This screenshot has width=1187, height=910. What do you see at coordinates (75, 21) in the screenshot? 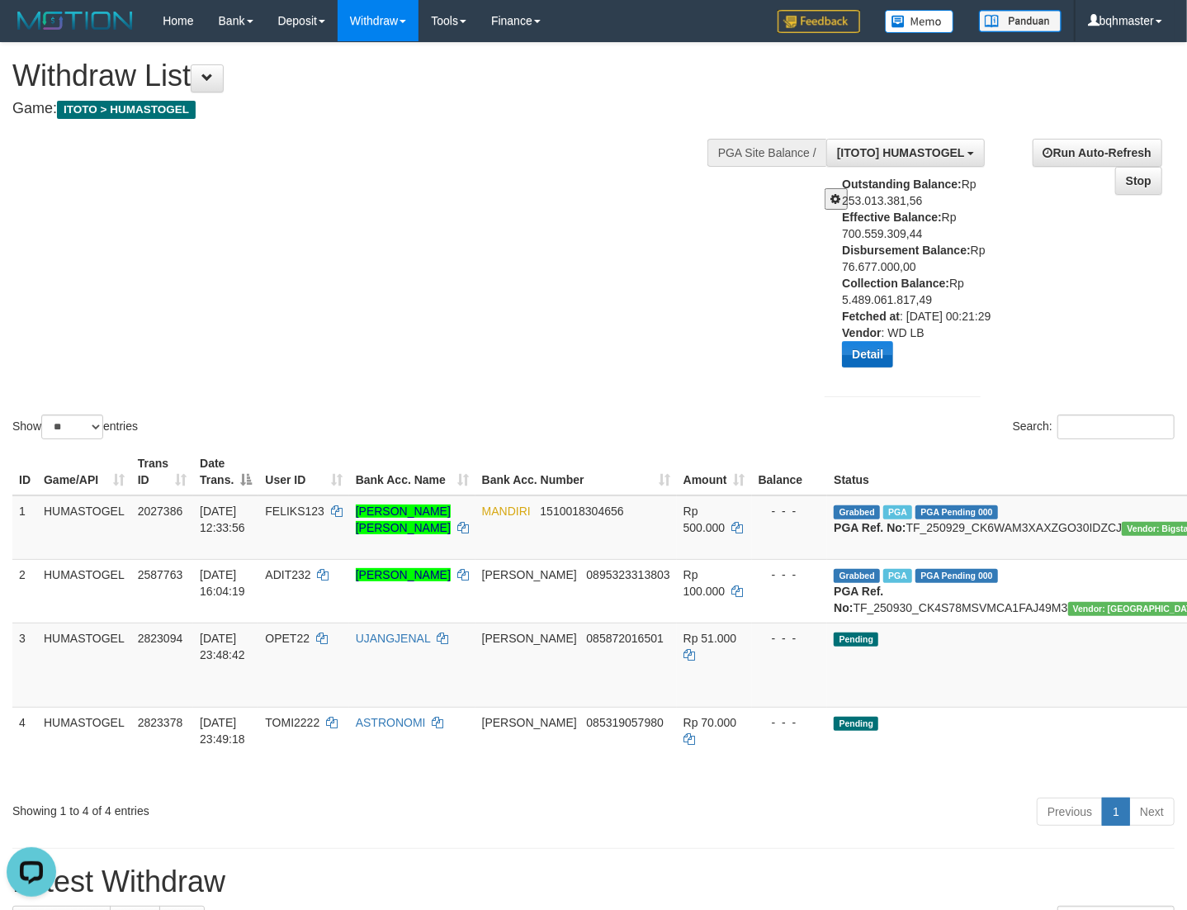
I see `img: MOTION_logo.png` at bounding box center [75, 21].